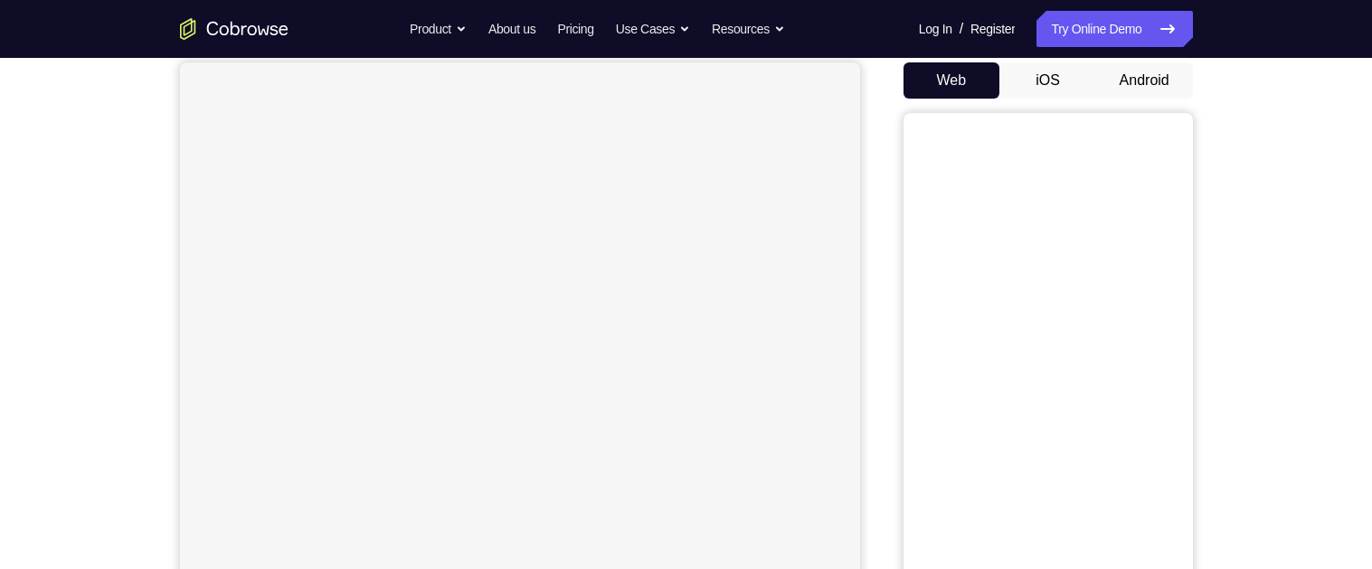 Image resolution: width=1372 pixels, height=569 pixels. What do you see at coordinates (1144, 80) in the screenshot?
I see `button: Android` at bounding box center [1144, 80].